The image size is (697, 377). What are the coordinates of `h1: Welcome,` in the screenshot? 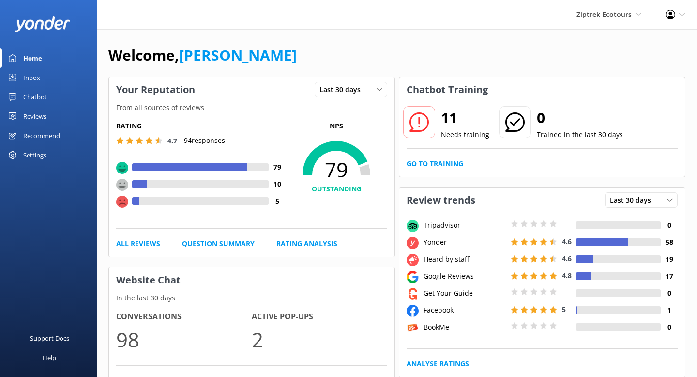 It's located at (202, 55).